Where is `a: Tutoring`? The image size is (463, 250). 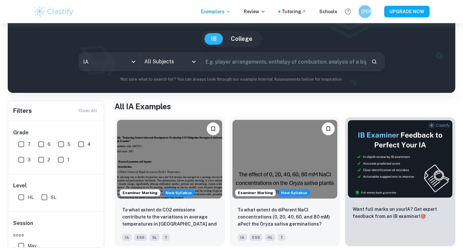 a: Tutoring is located at coordinates (294, 12).